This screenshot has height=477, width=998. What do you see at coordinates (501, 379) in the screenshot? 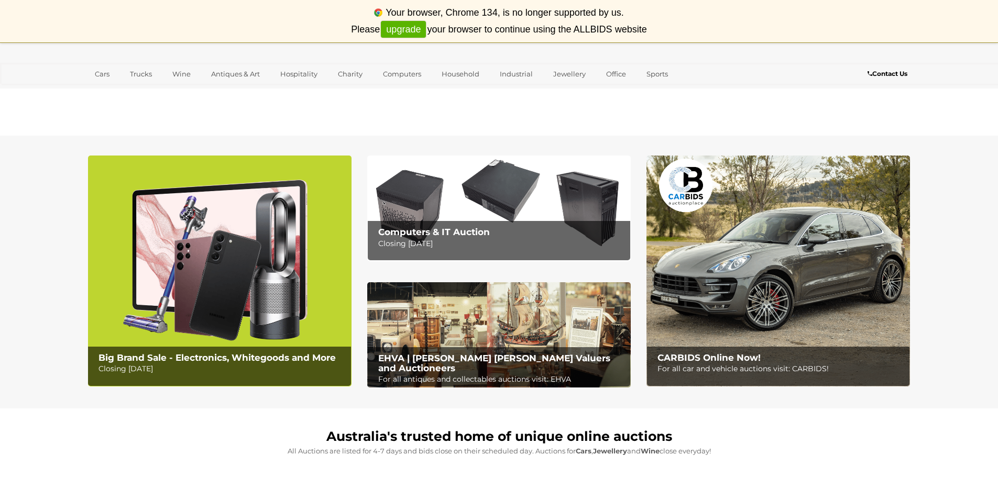
I see `p: For all antiques and collectables auctions visit: EHVA` at bounding box center [501, 379].